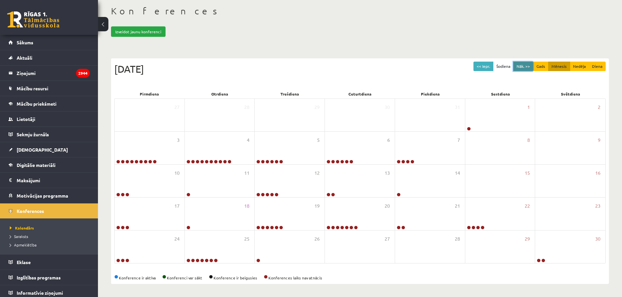 This screenshot has height=297, width=622. Describe the element at coordinates (49, 42) in the screenshot. I see `a: Sākums` at that location.